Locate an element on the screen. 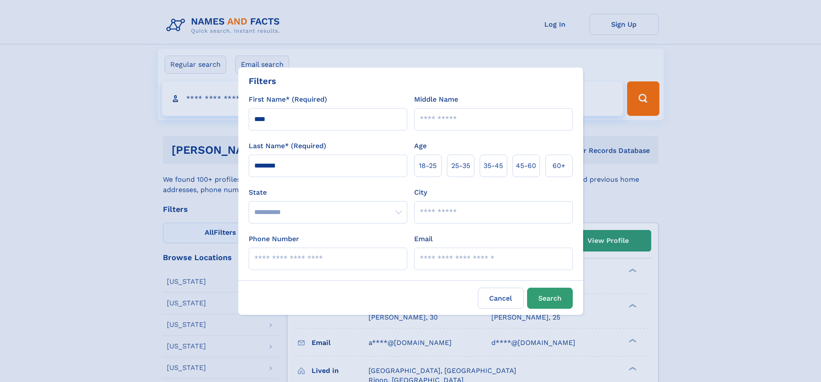 The width and height of the screenshot is (821, 382). span: 45‑60 is located at coordinates (526, 166).